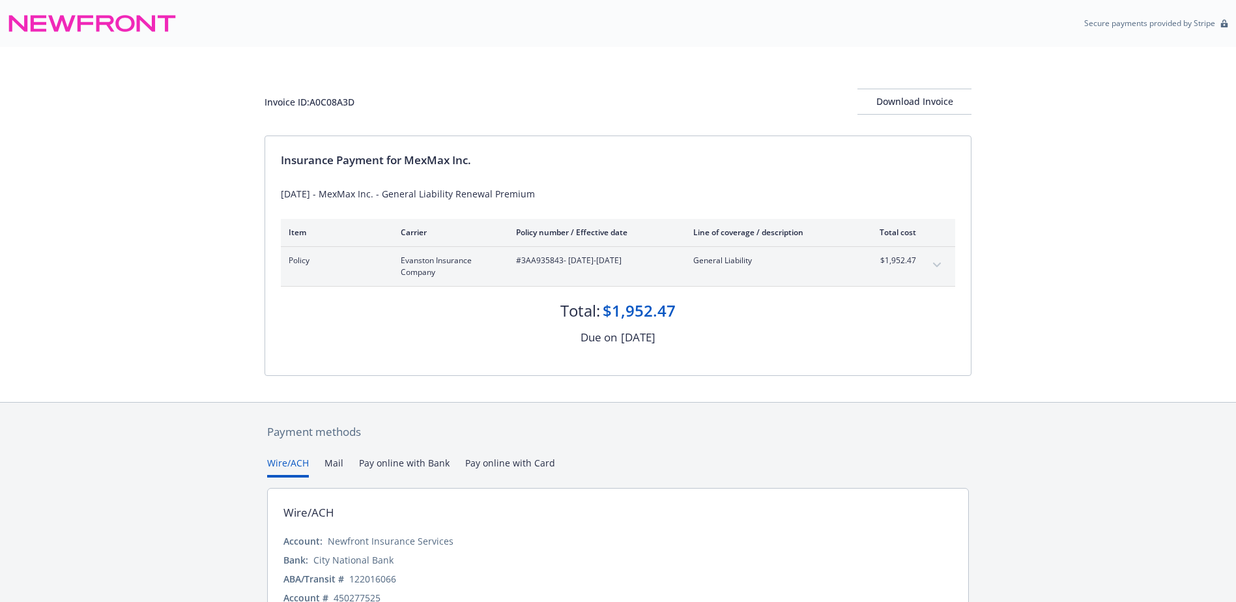 This screenshot has height=602, width=1236. What do you see at coordinates (639, 311) in the screenshot?
I see `div: $1,952.47` at bounding box center [639, 311].